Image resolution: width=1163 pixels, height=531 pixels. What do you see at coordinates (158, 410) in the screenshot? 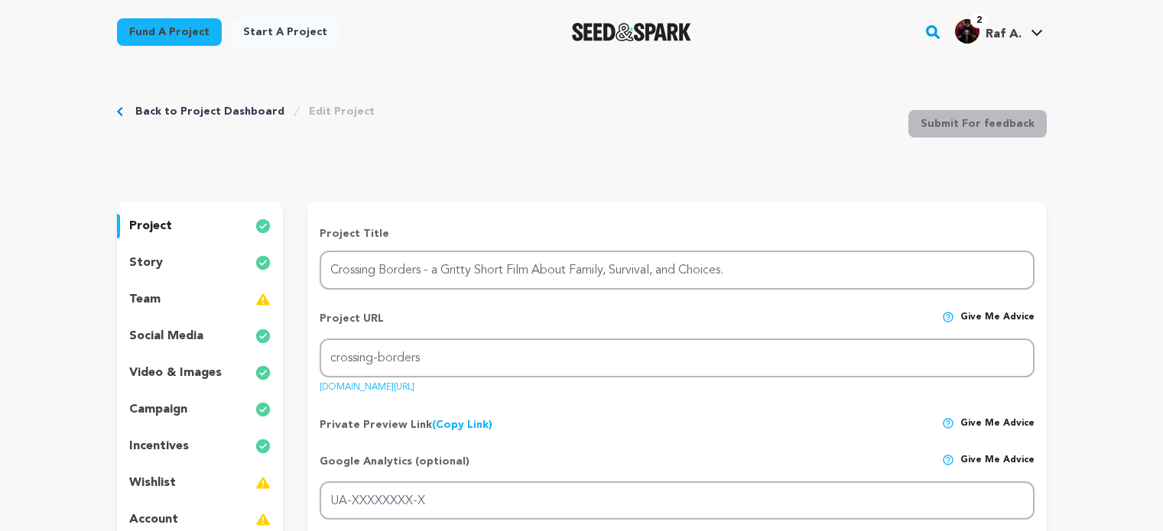
I see `p: campaign` at bounding box center [158, 410].